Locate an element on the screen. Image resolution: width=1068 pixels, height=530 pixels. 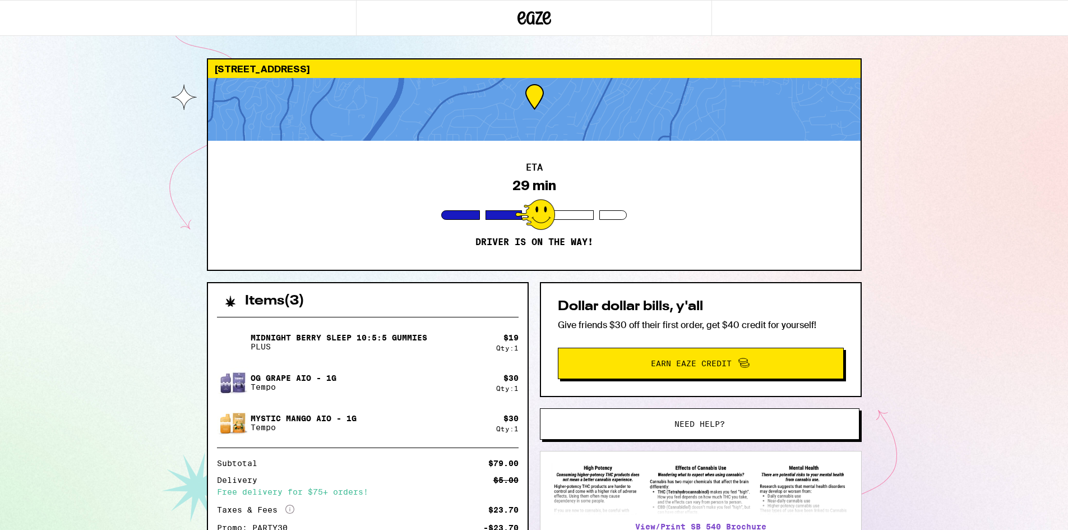
p: PLUS is located at coordinates (339, 347).